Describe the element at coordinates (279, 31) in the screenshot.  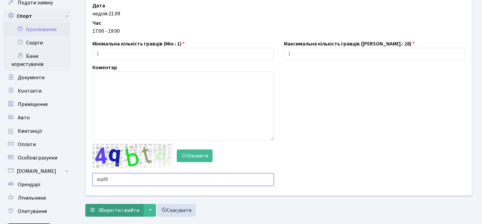
I see `div: 17:00 - 19:00` at that location.